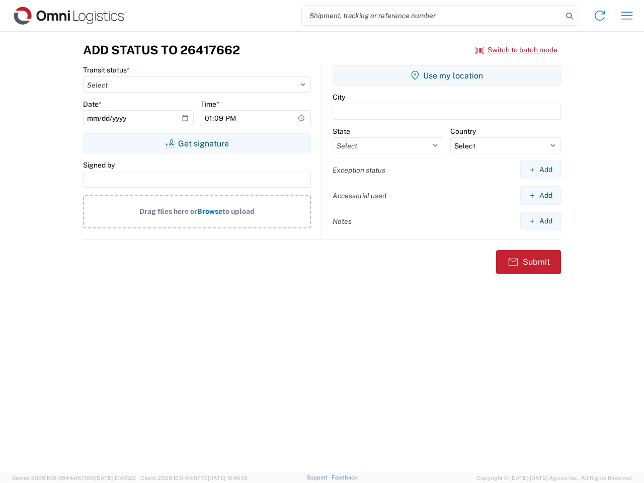 The height and width of the screenshot is (483, 644). What do you see at coordinates (447, 75) in the screenshot?
I see `button: Use my location` at bounding box center [447, 75].